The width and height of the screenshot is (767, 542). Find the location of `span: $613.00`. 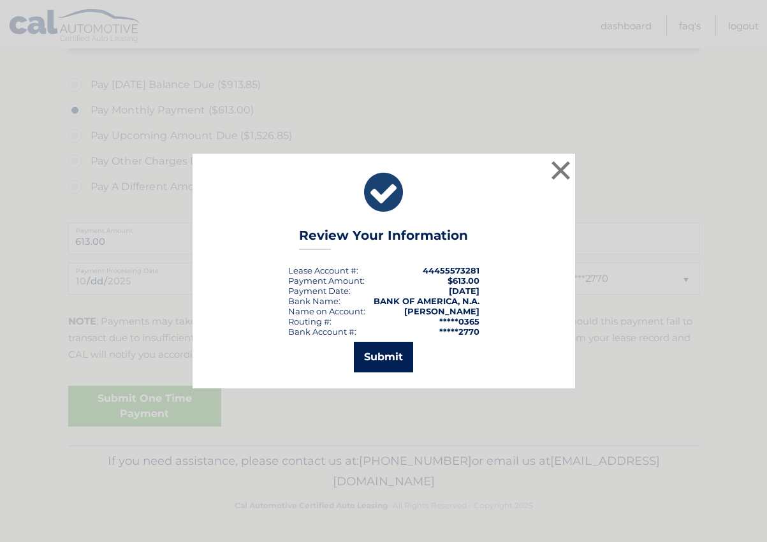

span: $613.00 is located at coordinates (463, 280).